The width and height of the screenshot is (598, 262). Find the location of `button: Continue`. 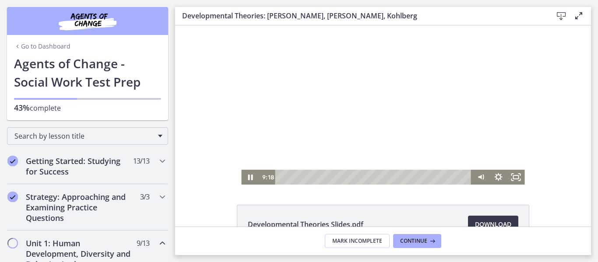

button: Continue is located at coordinates (417, 241).